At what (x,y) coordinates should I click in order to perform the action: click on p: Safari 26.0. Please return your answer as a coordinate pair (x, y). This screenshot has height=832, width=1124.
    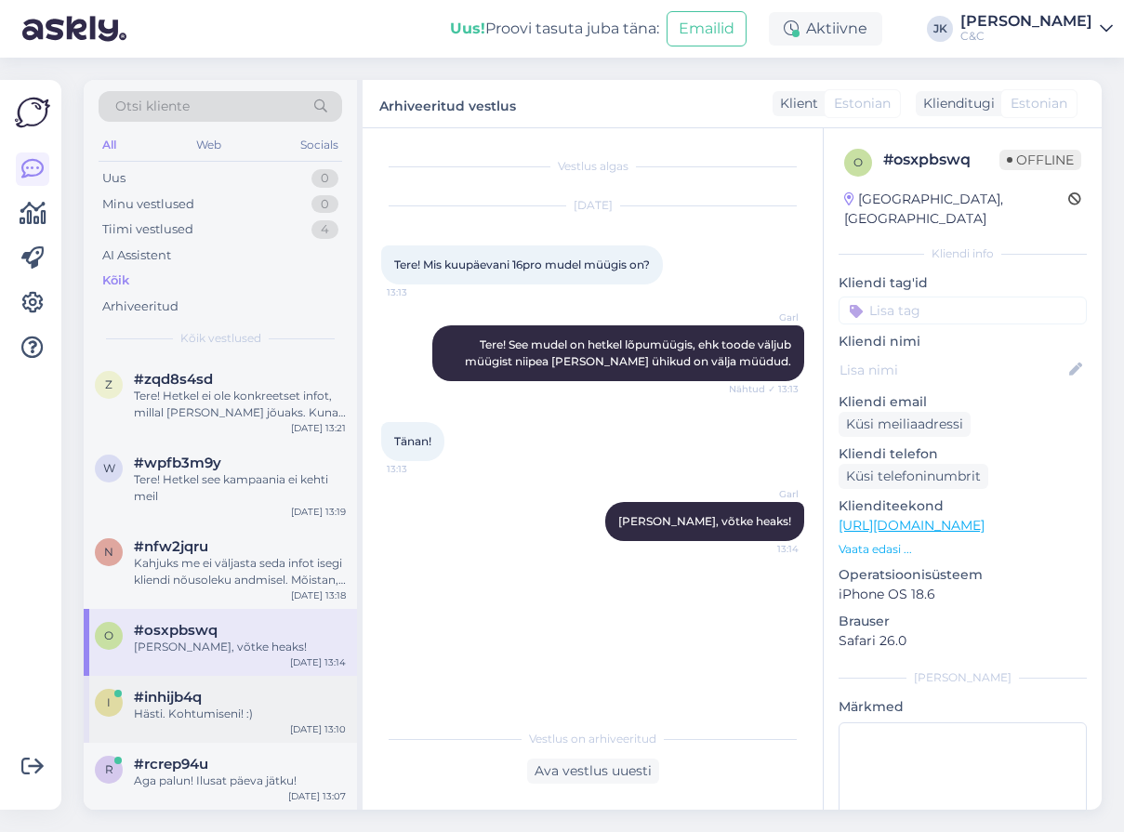
    Looking at the image, I should click on (962, 641).